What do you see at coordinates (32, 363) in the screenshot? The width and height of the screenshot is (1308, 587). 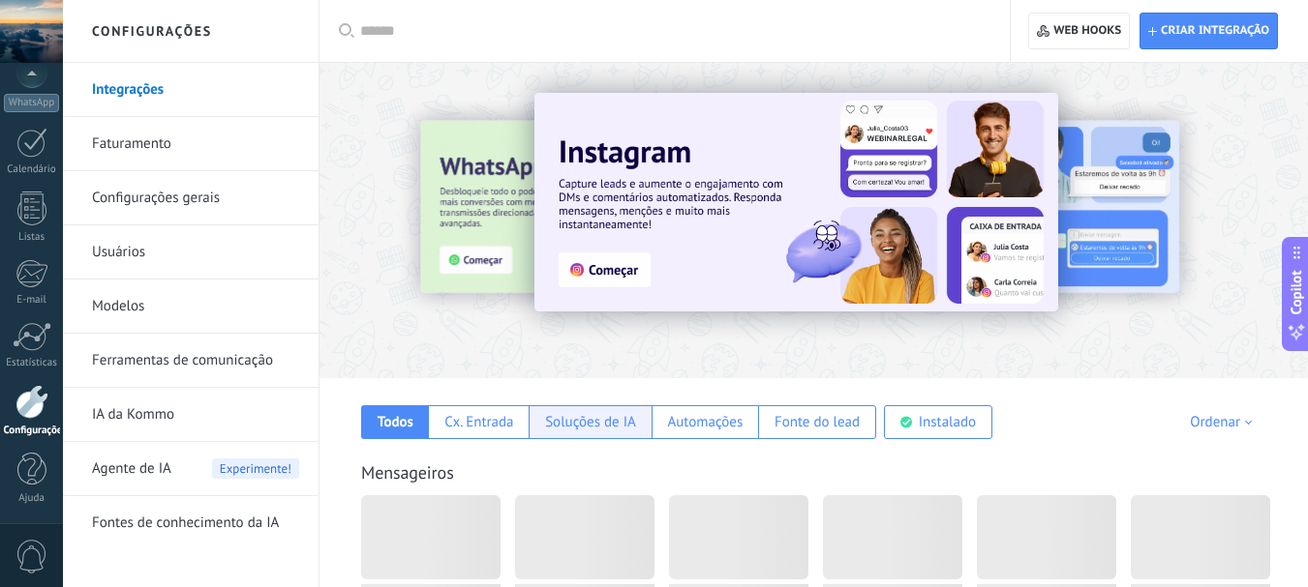 I see `div: Estatísticas` at bounding box center [32, 363].